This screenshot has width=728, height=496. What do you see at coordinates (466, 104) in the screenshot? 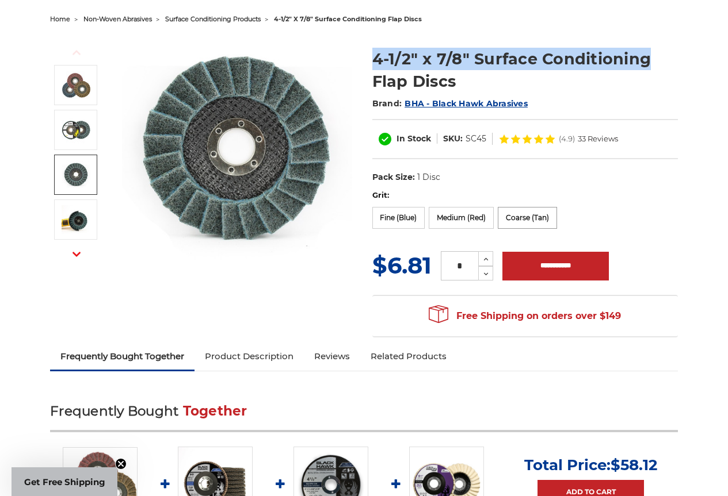
I see `a: BHA - Black Hawk Abrasives` at bounding box center [466, 104].